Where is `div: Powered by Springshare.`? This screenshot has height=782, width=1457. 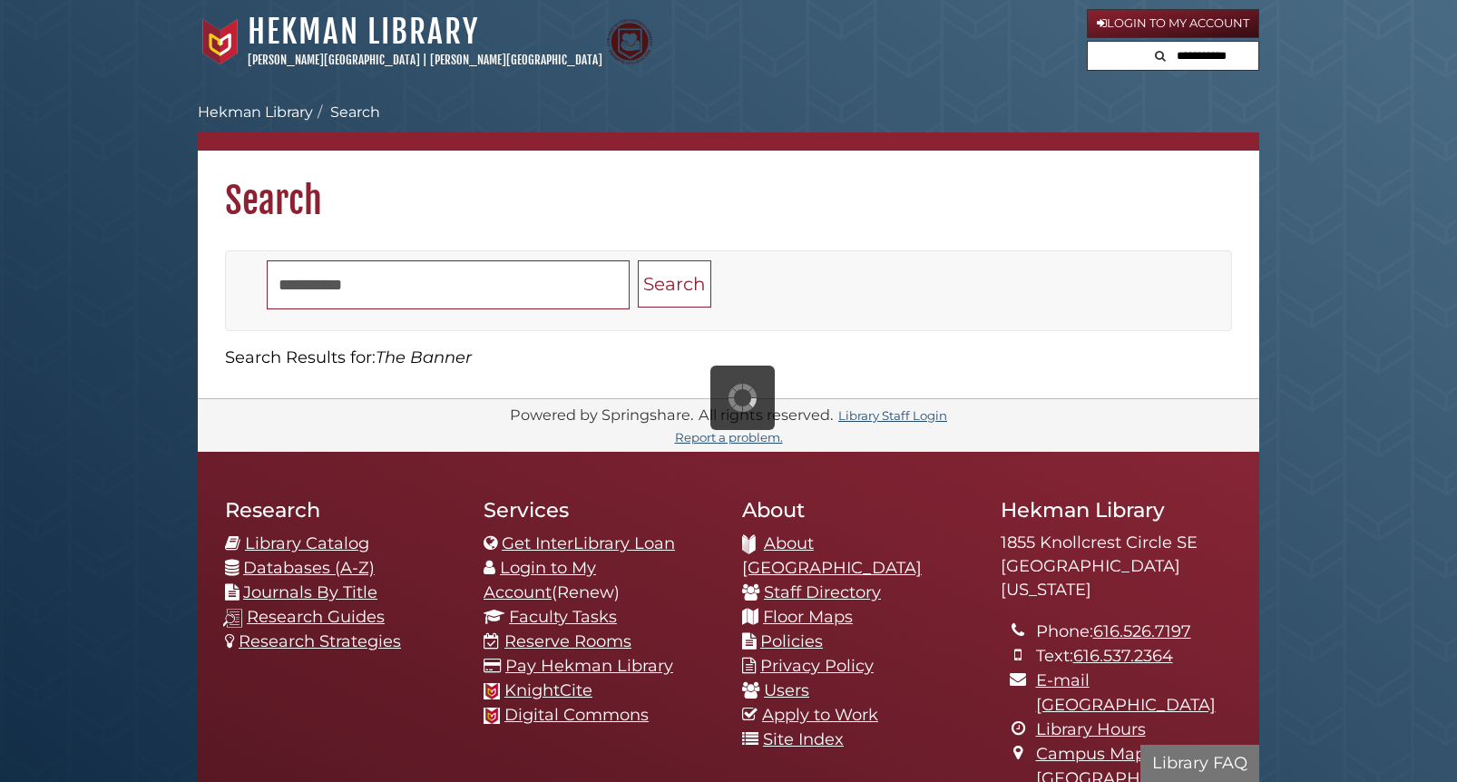
div: Powered by Springshare. is located at coordinates (602, 415).